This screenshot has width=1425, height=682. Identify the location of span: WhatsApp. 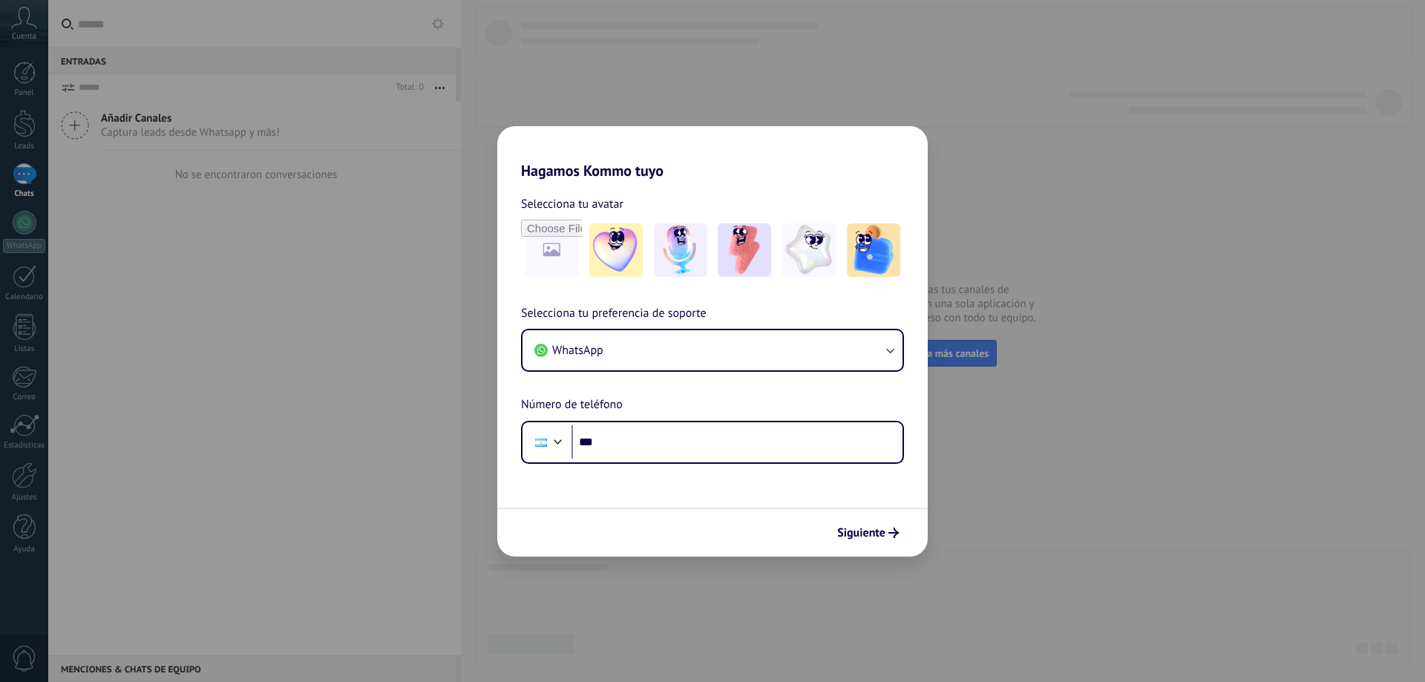
(578, 350).